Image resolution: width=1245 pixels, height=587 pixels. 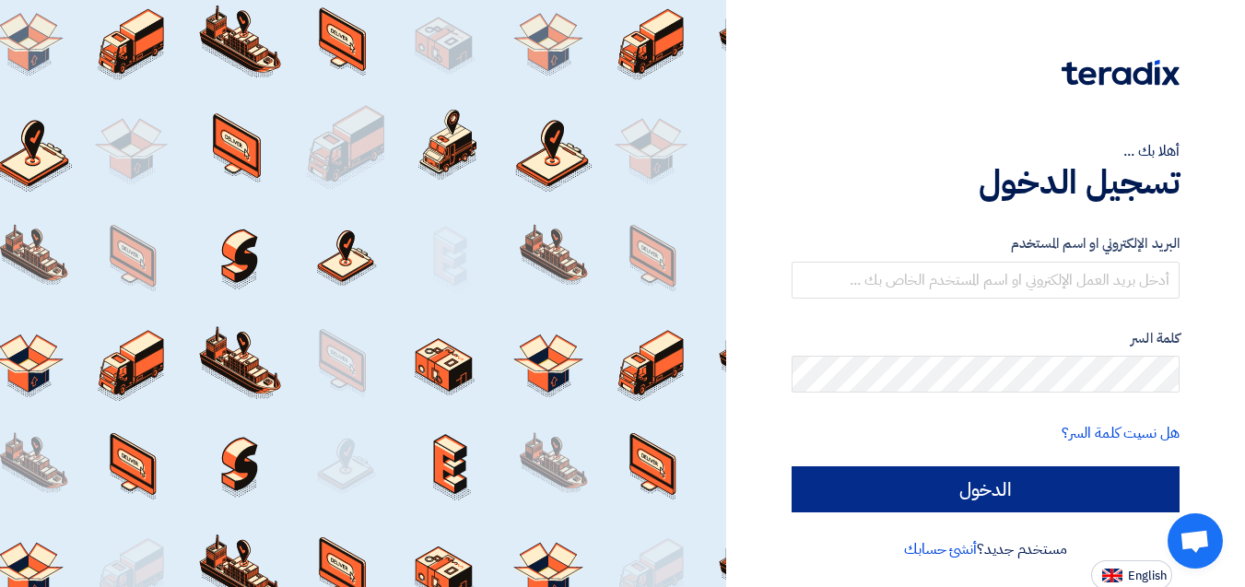 What do you see at coordinates (985, 151) in the screenshot?
I see `div: أهلا بك ...` at bounding box center [985, 151].